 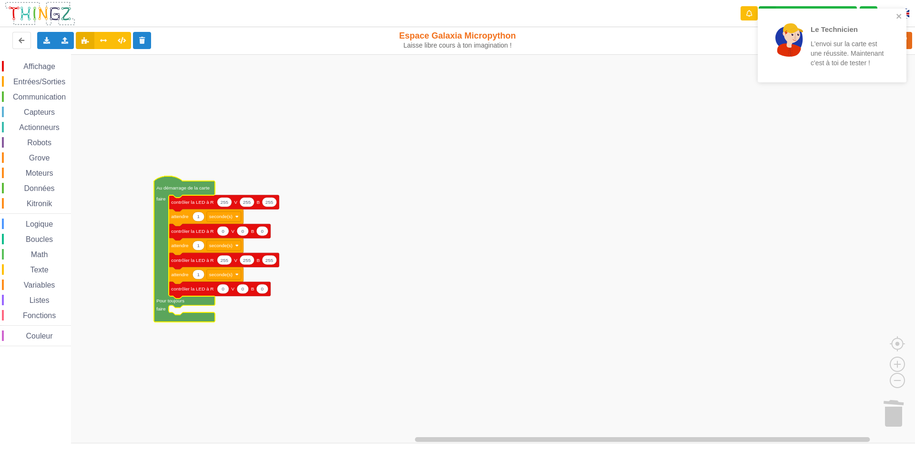 I want to click on span: Texte, so click(x=39, y=270).